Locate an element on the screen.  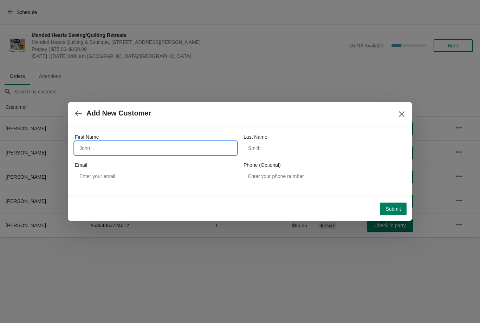
input: Smith is located at coordinates (324, 148).